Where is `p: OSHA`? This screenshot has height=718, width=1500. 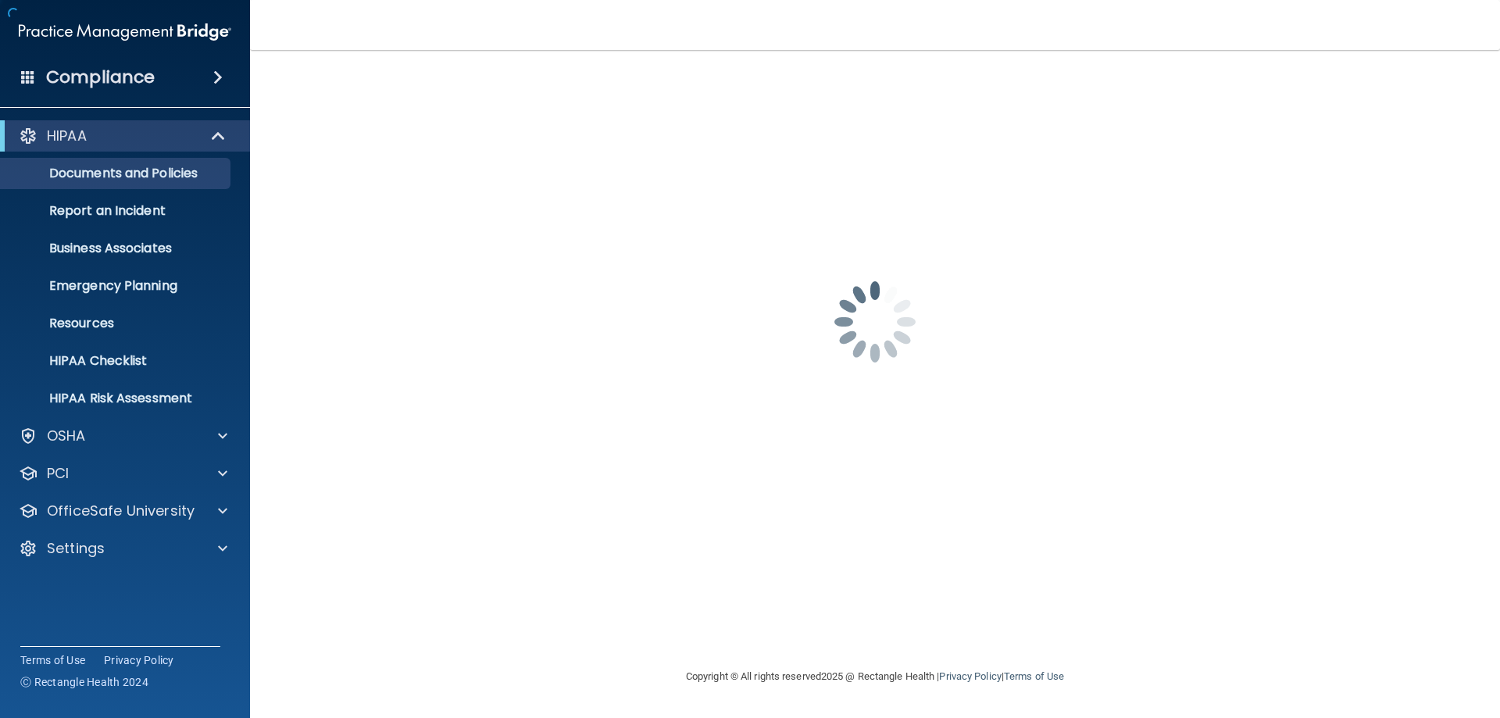 p: OSHA is located at coordinates (66, 436).